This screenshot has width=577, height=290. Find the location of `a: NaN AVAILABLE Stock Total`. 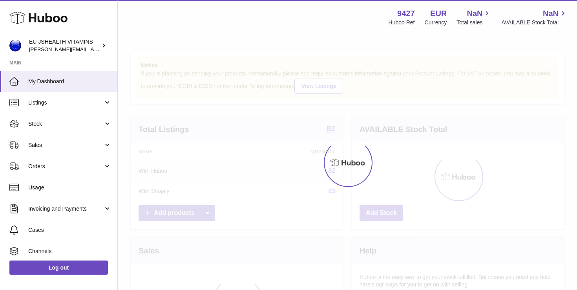

a: NaN AVAILABLE Stock Total is located at coordinates (535, 17).